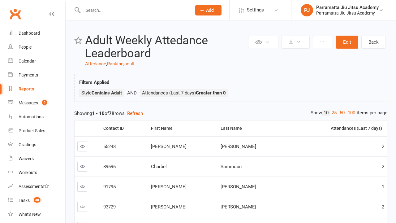 The width and height of the screenshot is (396, 223). What do you see at coordinates (123, 128) in the screenshot?
I see `div: Contact ID` at bounding box center [123, 128].